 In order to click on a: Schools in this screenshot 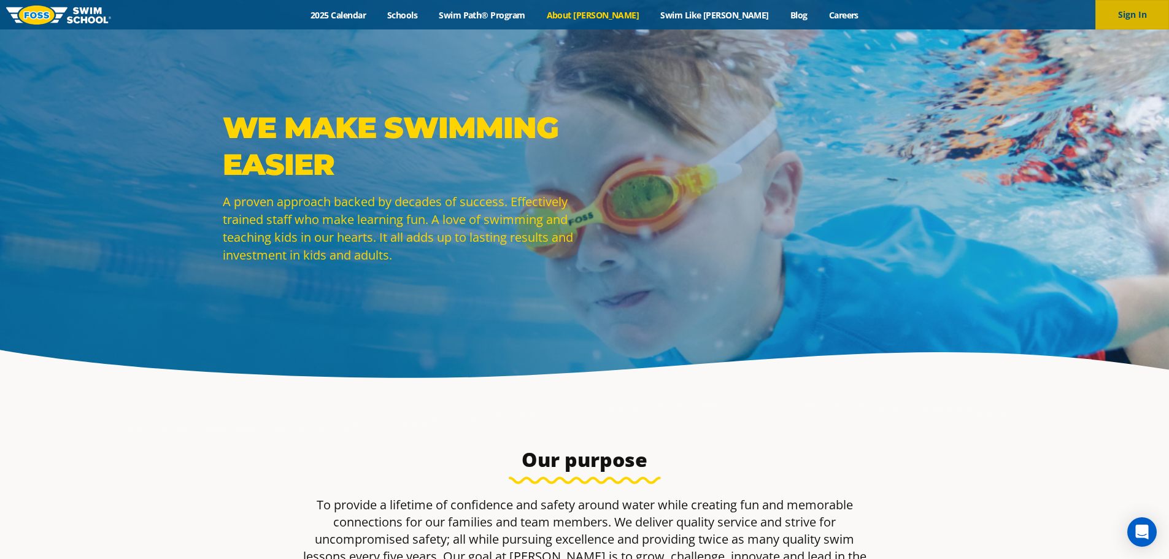, I will do `click(403, 15)`.